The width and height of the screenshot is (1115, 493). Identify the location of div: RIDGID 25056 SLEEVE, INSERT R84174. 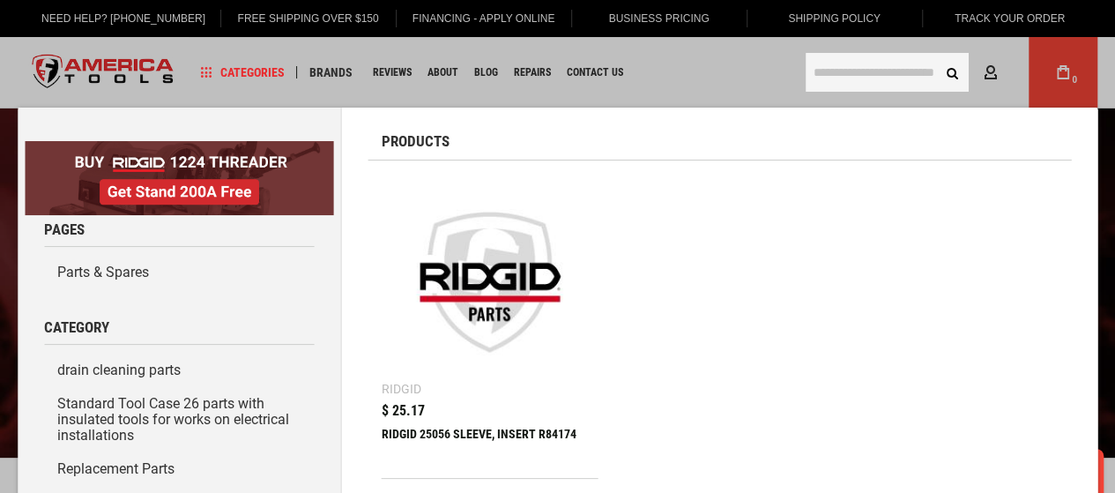
(490, 448).